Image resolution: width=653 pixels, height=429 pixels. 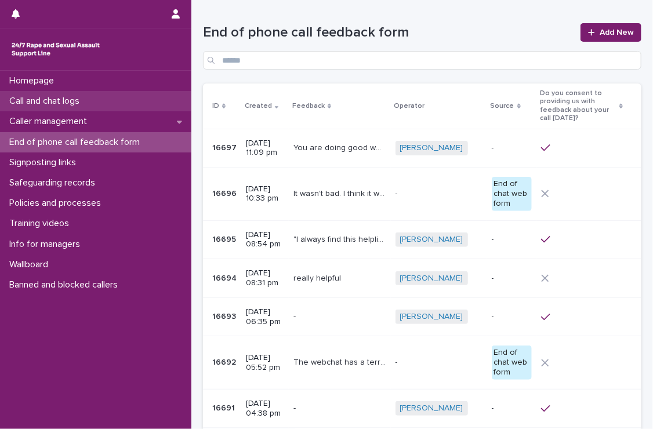 I want to click on p: 16693, so click(x=225, y=316).